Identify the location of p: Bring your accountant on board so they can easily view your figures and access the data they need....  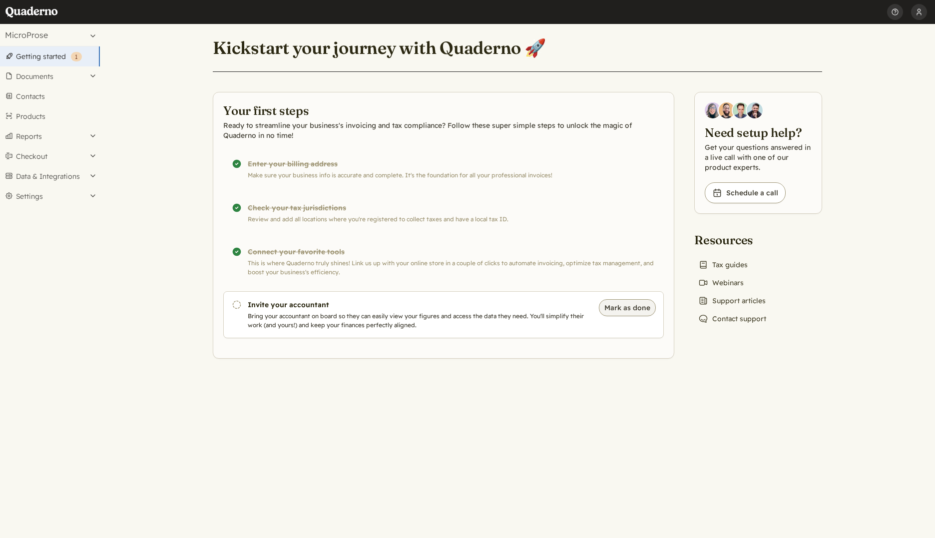
(418, 321).